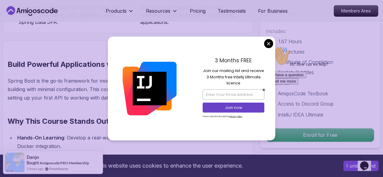 This screenshot has width=383, height=177. What do you see at coordinates (116, 89) in the screenshot?
I see `p: Spring Boot is the go-to framework for modern Java development, enabling rapid application buildi...` at bounding box center [116, 89].